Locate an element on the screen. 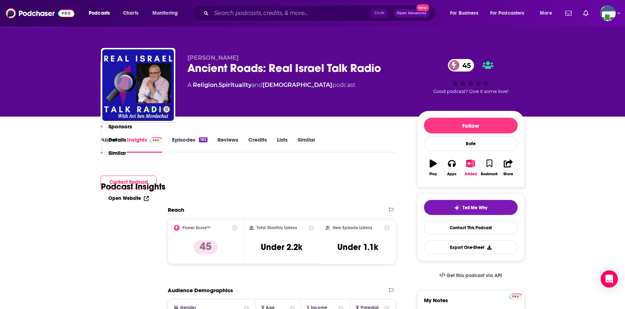  a: Reviews is located at coordinates (228, 145).